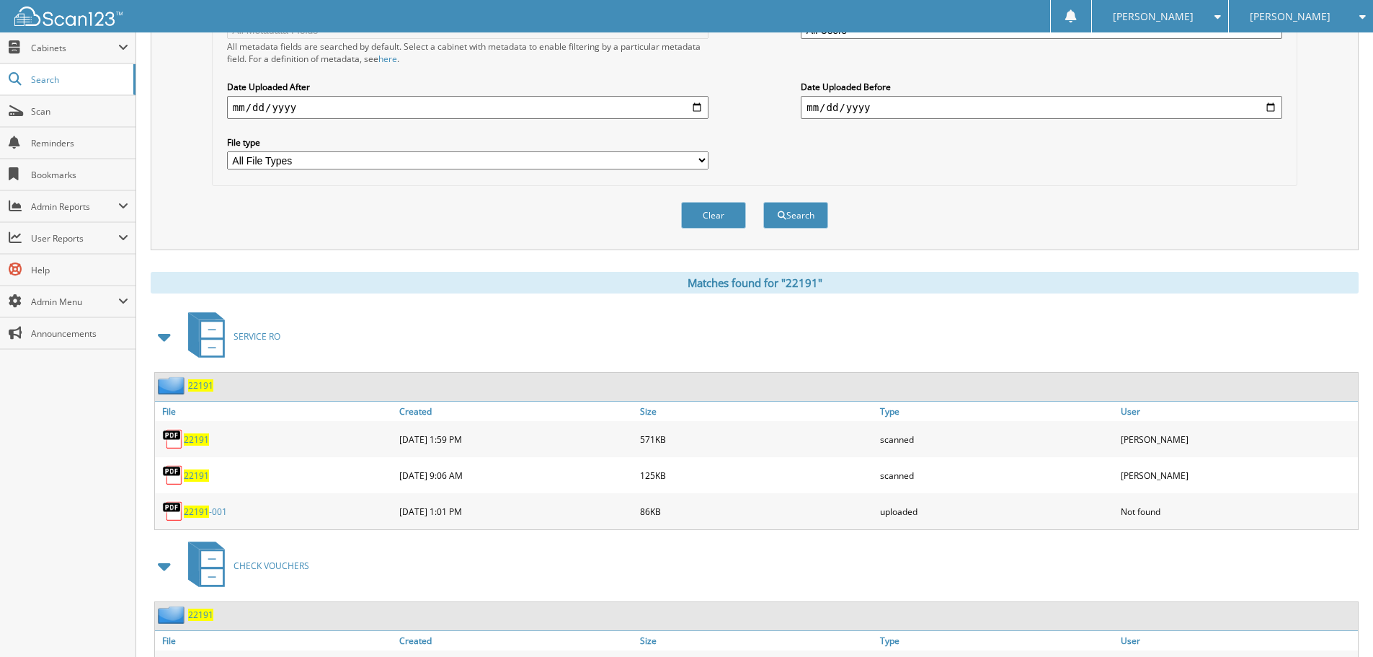 This screenshot has height=657, width=1373. Describe the element at coordinates (74, 301) in the screenshot. I see `span: Admin Menu` at that location.